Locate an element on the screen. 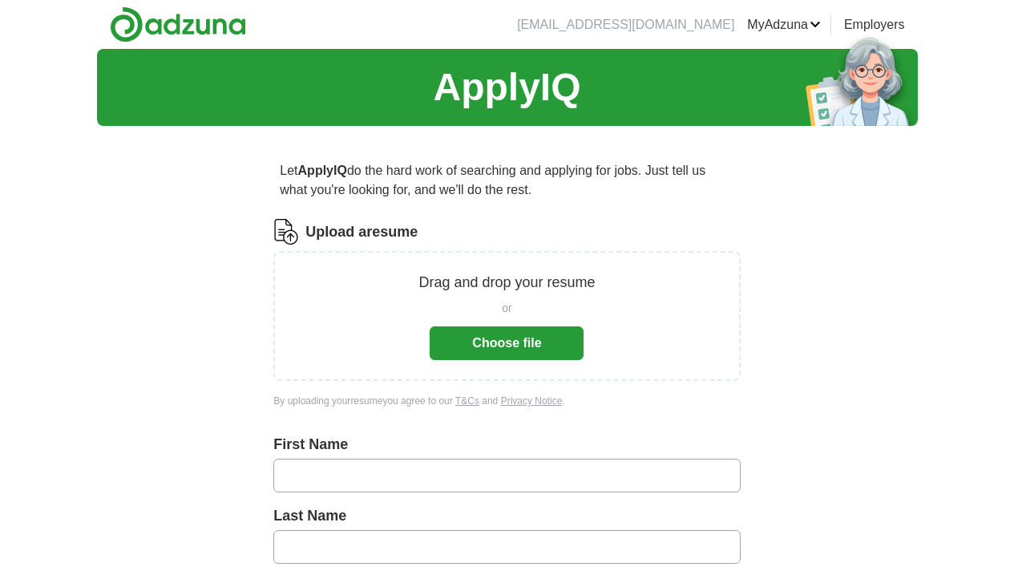  p: Let do the hard work of searching and applying for jobs. Just tell us what you're looking for, an... is located at coordinates (507, 180).